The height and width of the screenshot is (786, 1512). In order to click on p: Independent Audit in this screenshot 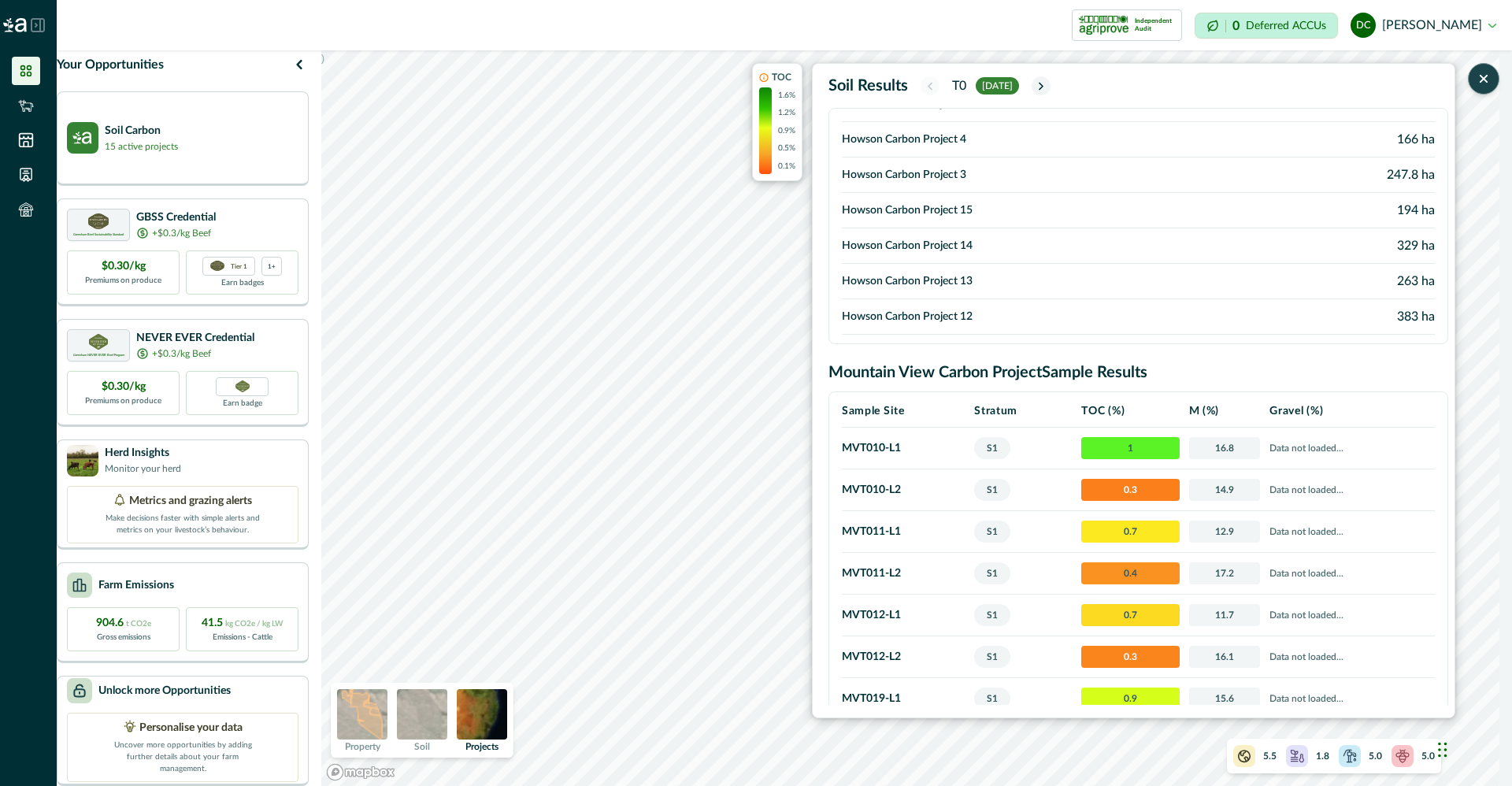, I will do `click(1155, 25)`.